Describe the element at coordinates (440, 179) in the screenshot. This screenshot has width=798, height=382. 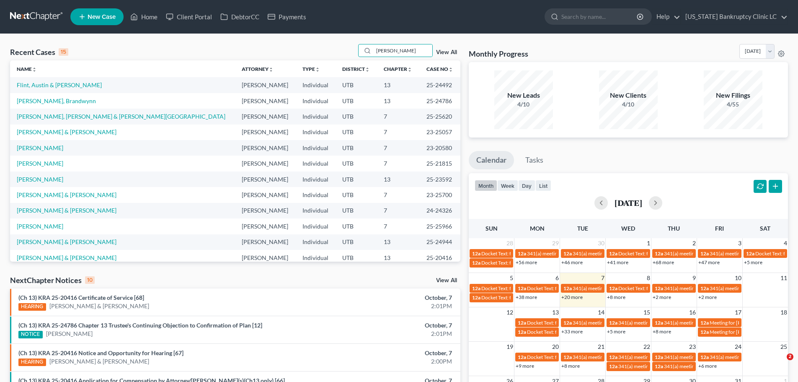
I see `td: 25-23592` at that location.